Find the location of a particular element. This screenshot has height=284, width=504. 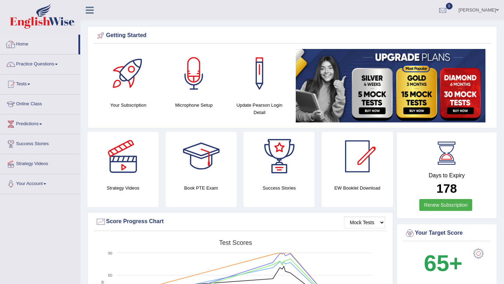

h4: Days to Expiry is located at coordinates (447, 176).